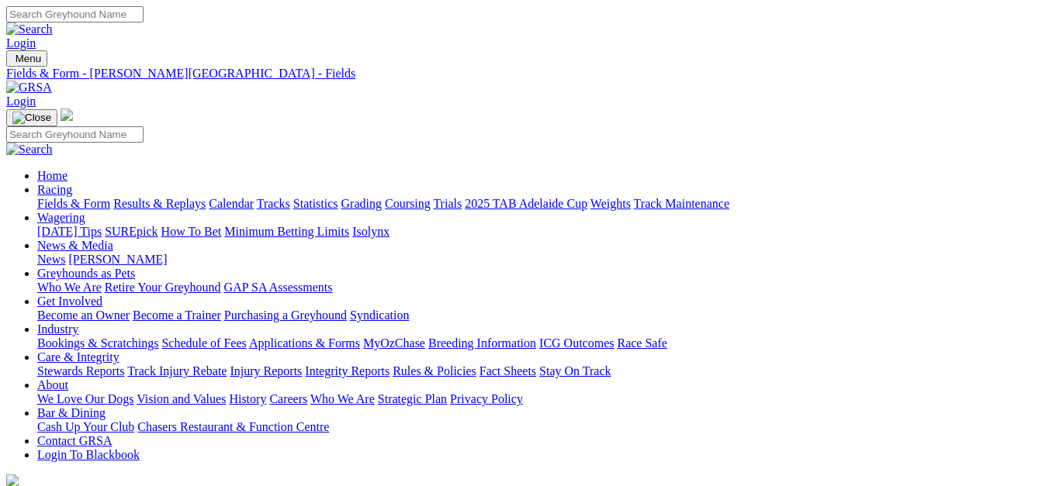 The image size is (1042, 486). What do you see at coordinates (482, 343) in the screenshot?
I see `a: Breeding Information` at bounding box center [482, 343].